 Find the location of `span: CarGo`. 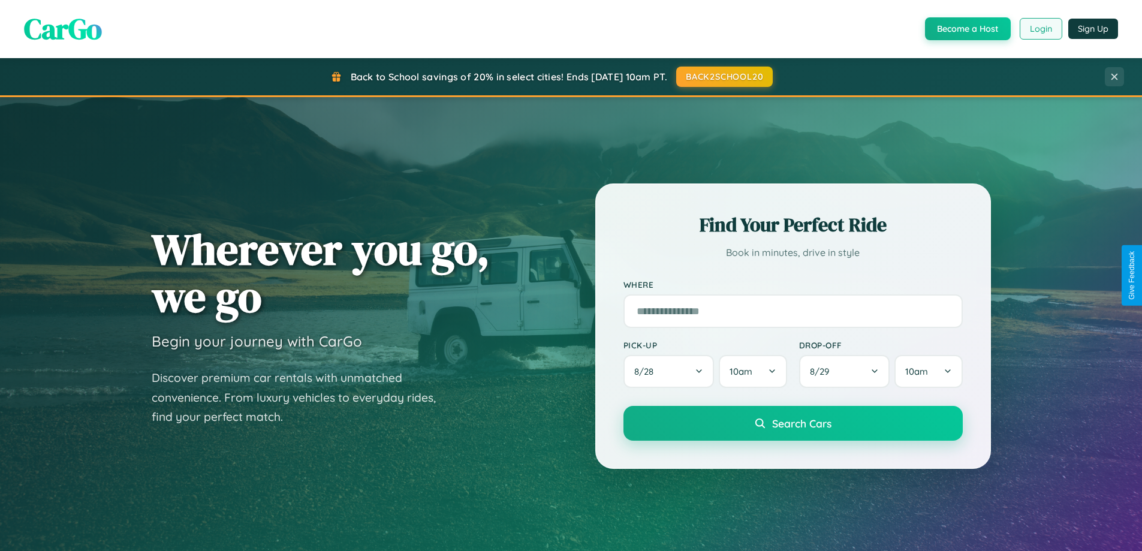

span: CarGo is located at coordinates (63, 29).